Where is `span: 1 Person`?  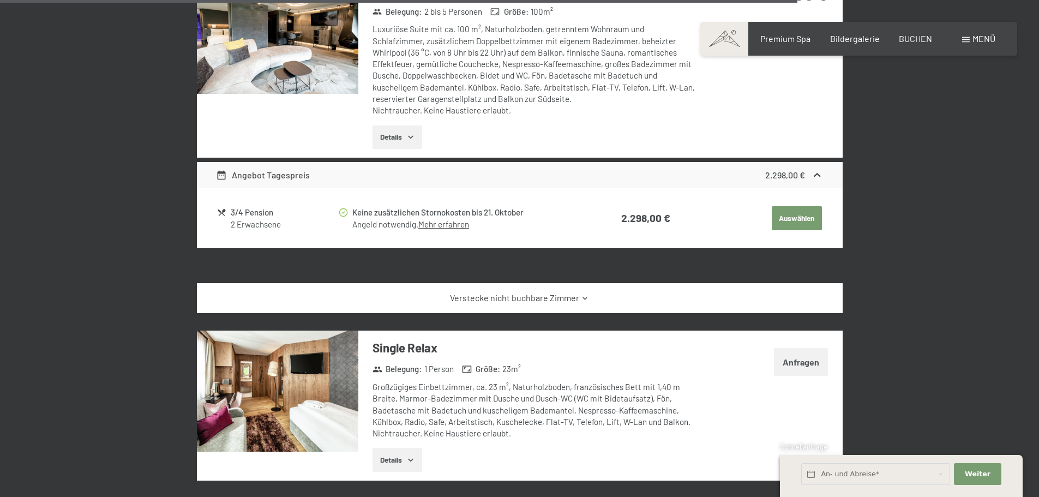
span: 1 Person is located at coordinates (439, 369).